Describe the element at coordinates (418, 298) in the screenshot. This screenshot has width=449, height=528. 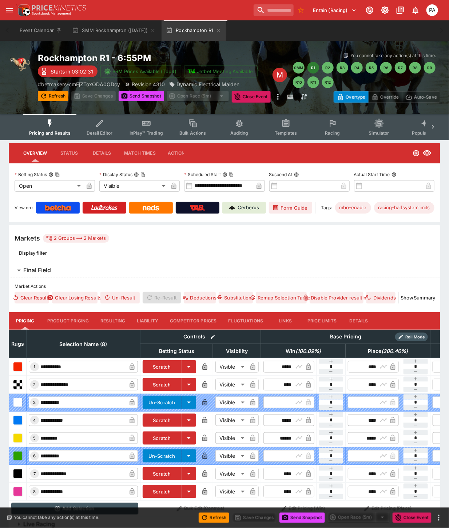
I see `button: ShowSummary` at that location.